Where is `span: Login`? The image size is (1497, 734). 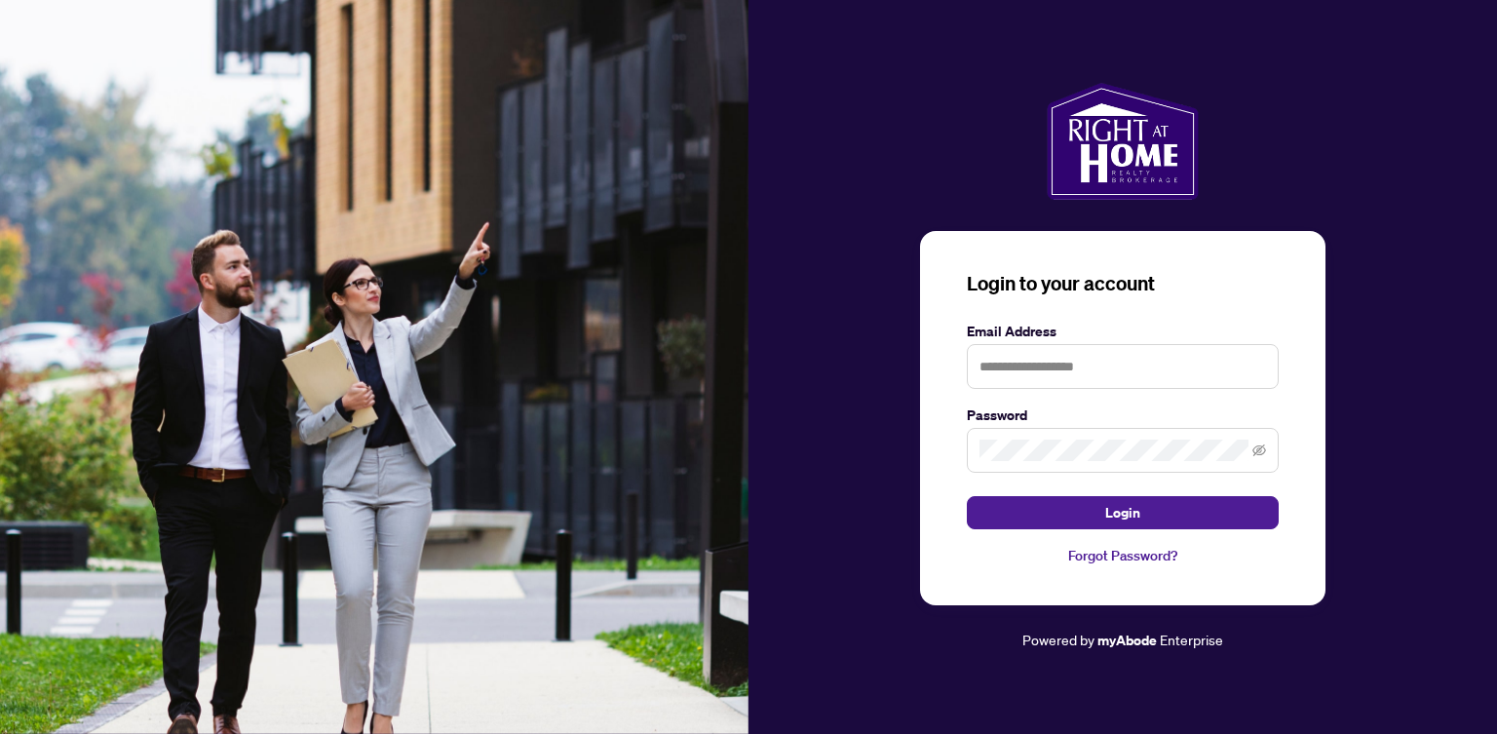 span: Login is located at coordinates (1123, 513).